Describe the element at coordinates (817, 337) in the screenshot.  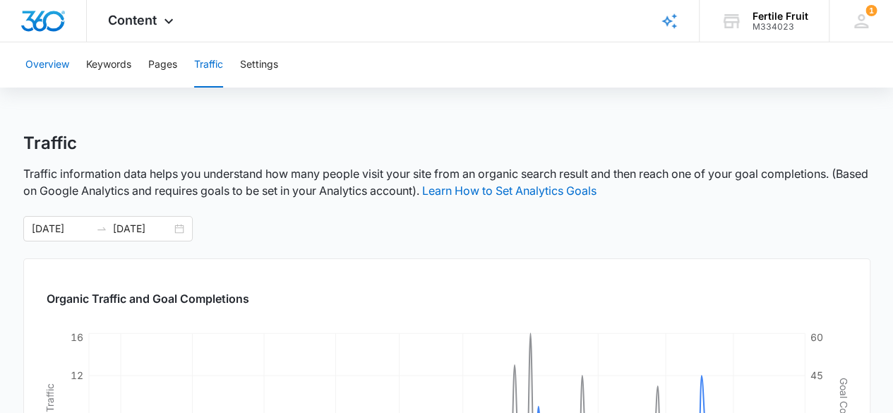
I see `tspan: 60` at that location.